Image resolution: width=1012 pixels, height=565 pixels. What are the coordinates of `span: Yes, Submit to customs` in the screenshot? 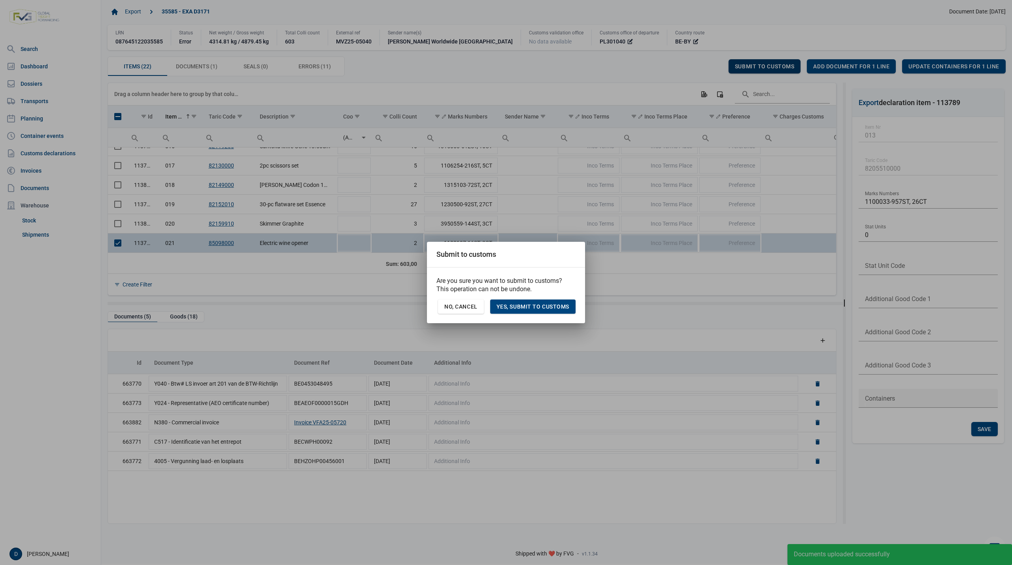 It's located at (533, 307).